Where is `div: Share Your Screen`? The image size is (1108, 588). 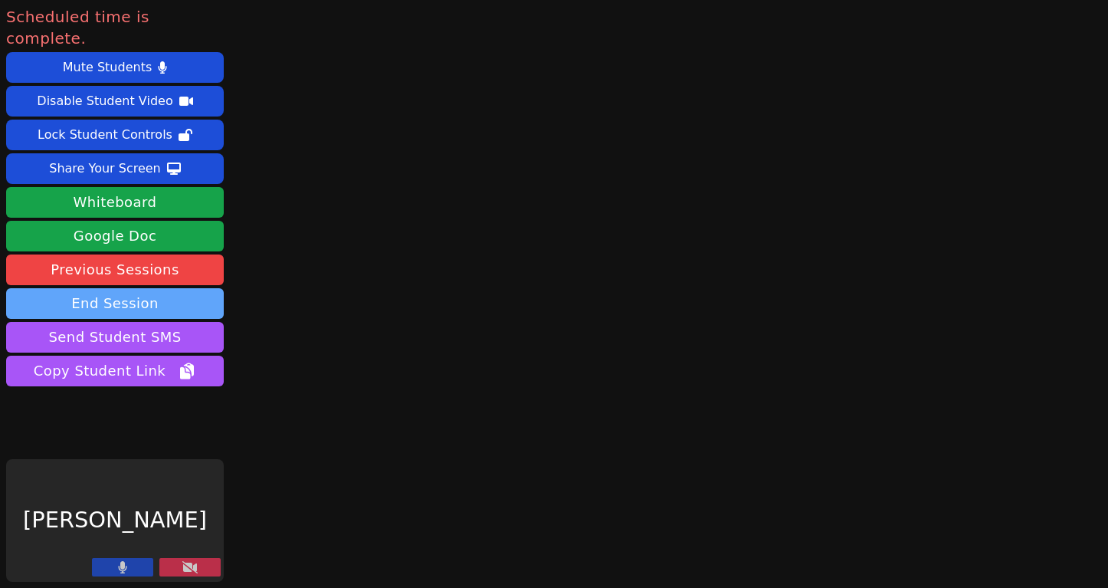
div: Share Your Screen is located at coordinates (105, 169).